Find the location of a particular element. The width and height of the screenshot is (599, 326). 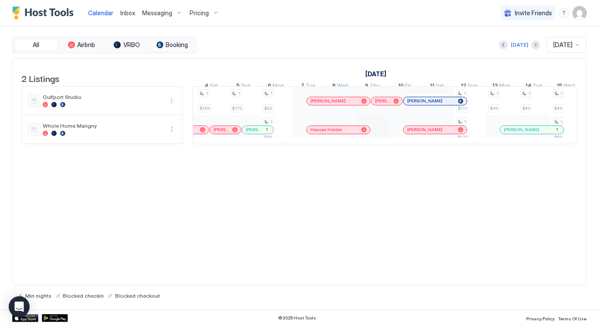

span: Min nights is located at coordinates (38, 296).